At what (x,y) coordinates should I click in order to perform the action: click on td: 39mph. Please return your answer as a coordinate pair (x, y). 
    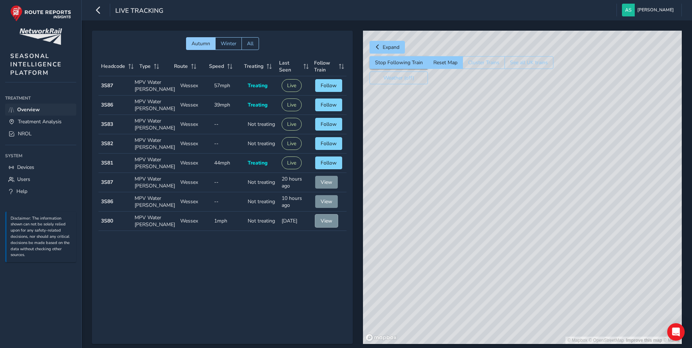
    Looking at the image, I should click on (228, 105).